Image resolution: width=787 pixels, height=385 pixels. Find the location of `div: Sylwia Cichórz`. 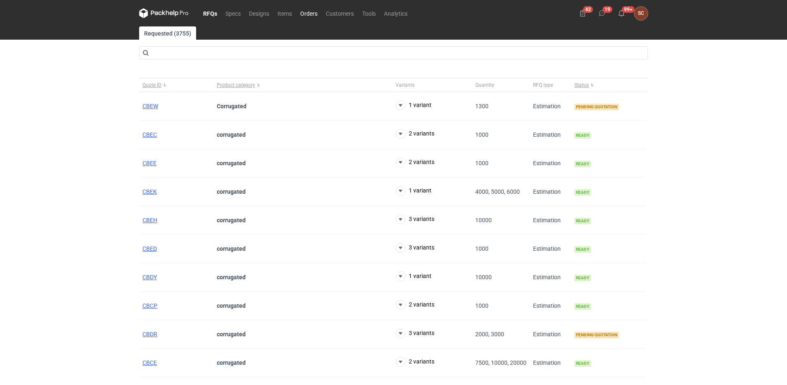

div: Sylwia Cichórz is located at coordinates (641, 13).